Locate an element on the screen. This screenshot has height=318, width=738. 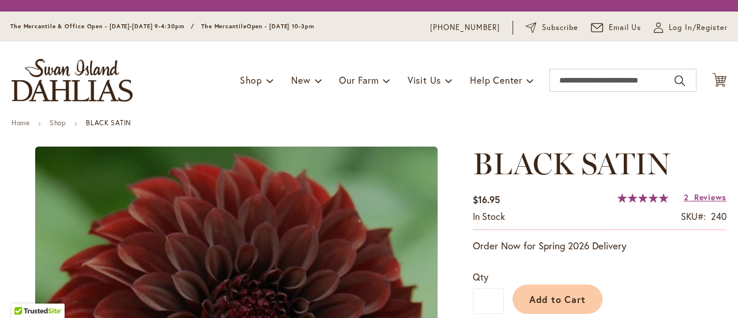
span: Our Farm is located at coordinates (359, 80).